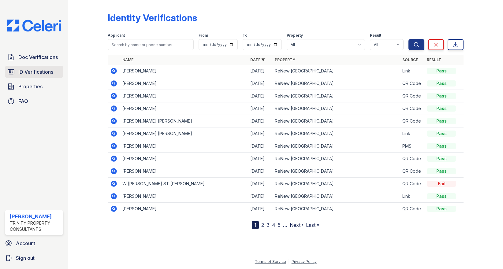 This screenshot has width=503, height=269. Describe the element at coordinates (30, 87) in the screenshot. I see `span: Properties` at that location.